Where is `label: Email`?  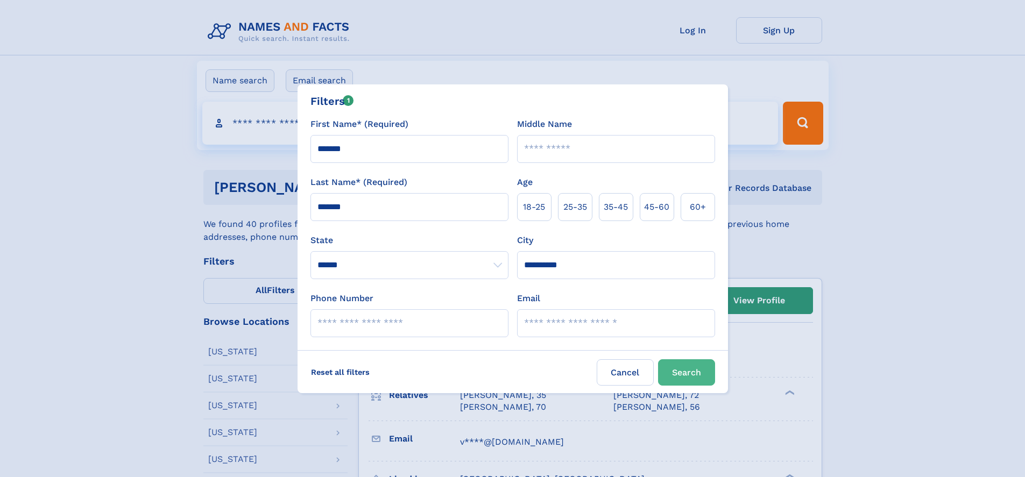 label: Email is located at coordinates (528, 298).